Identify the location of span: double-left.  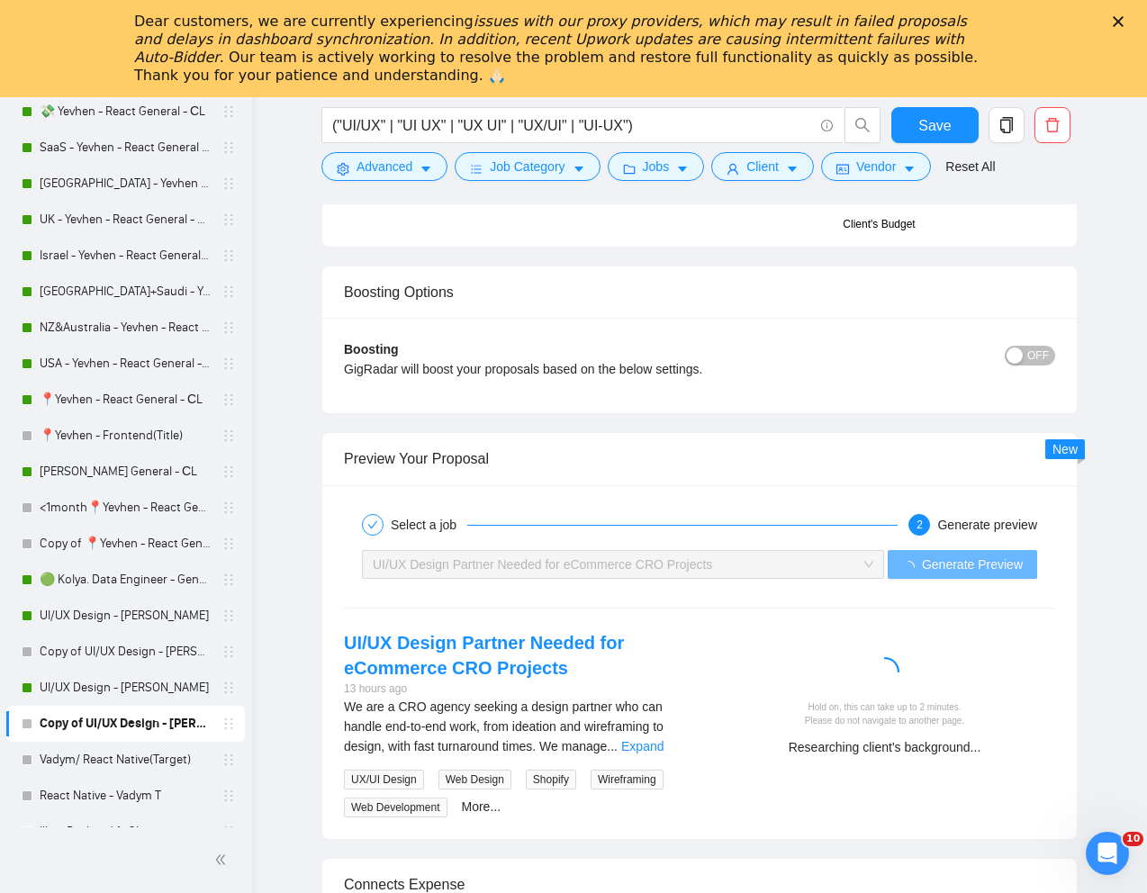
(223, 860).